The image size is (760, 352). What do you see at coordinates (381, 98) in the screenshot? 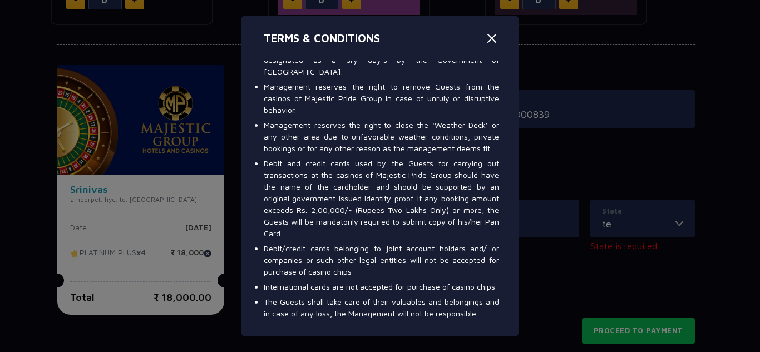
I see `li: Management reserves the right to remove Guests from the casinos of Majestic Pride Group in case o...` at bounding box center [381, 98].